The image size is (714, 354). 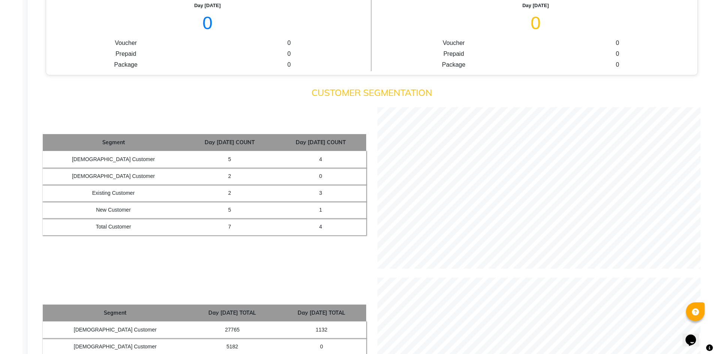 What do you see at coordinates (321, 176) in the screenshot?
I see `td: 0` at bounding box center [321, 176].